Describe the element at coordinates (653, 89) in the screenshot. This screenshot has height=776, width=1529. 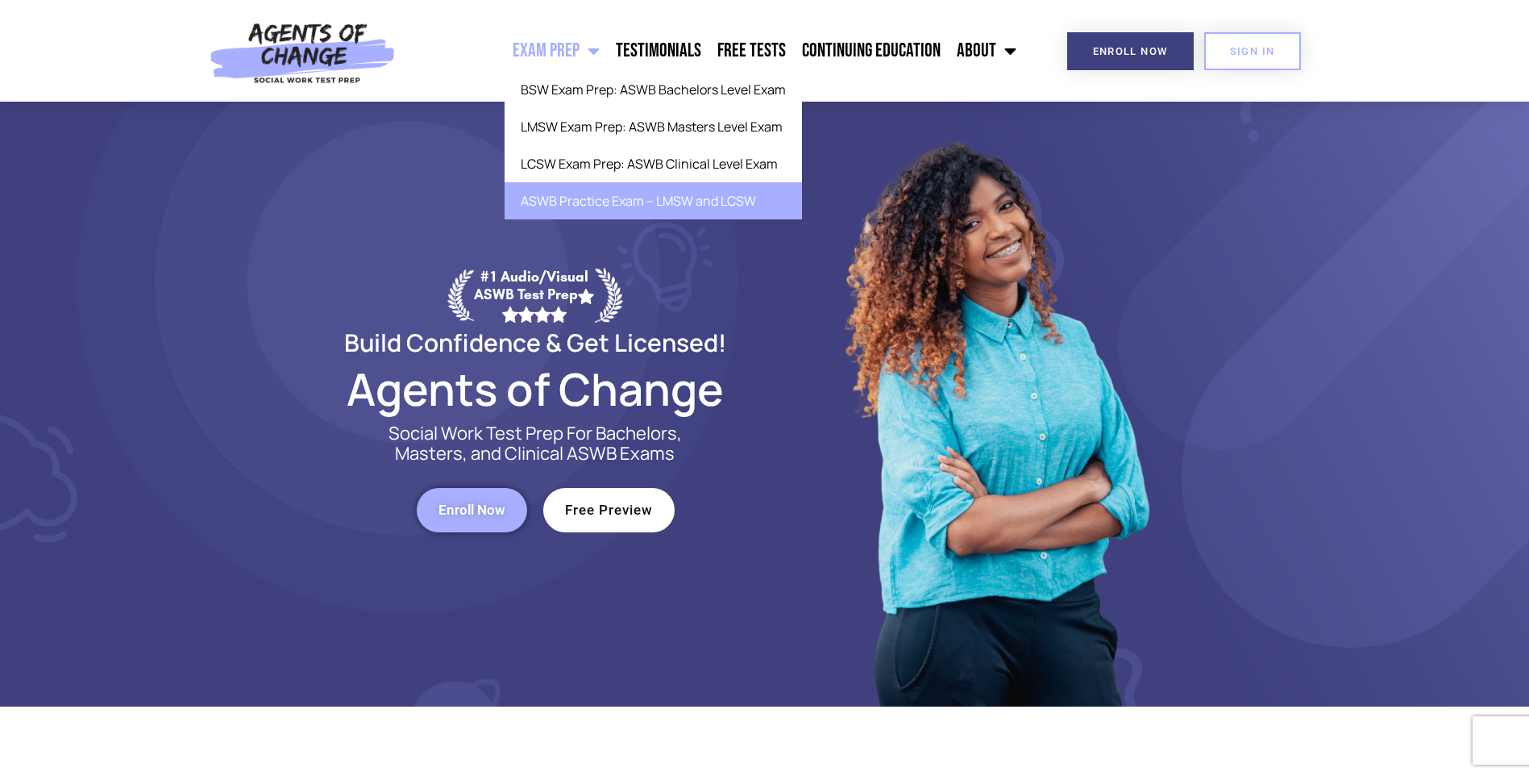
I see `a: BSW Exam Prep: ASWB Bachelors Level Exam` at that location.